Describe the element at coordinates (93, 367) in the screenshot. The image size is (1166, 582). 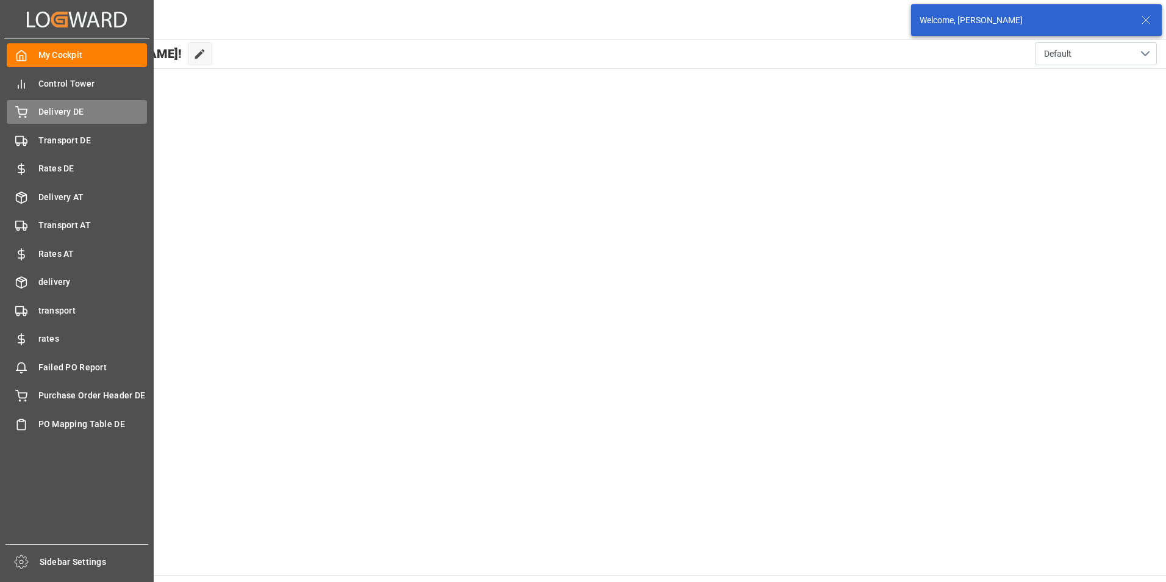
I see `span: Failed PO Report` at that location.